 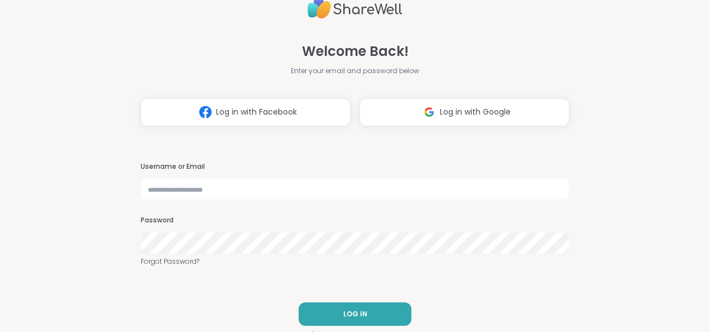 I want to click on span: Enter your email and password below, so click(x=355, y=71).